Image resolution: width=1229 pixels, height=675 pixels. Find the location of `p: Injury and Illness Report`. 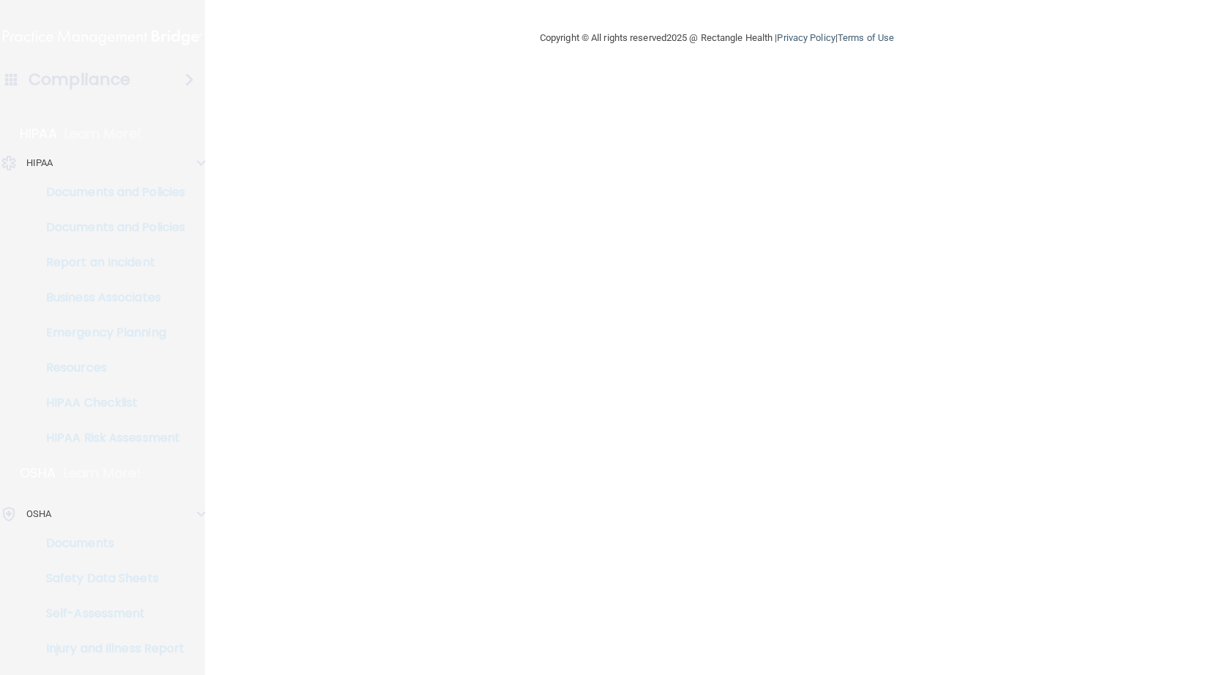

p: Injury and Illness Report is located at coordinates (109, 649).